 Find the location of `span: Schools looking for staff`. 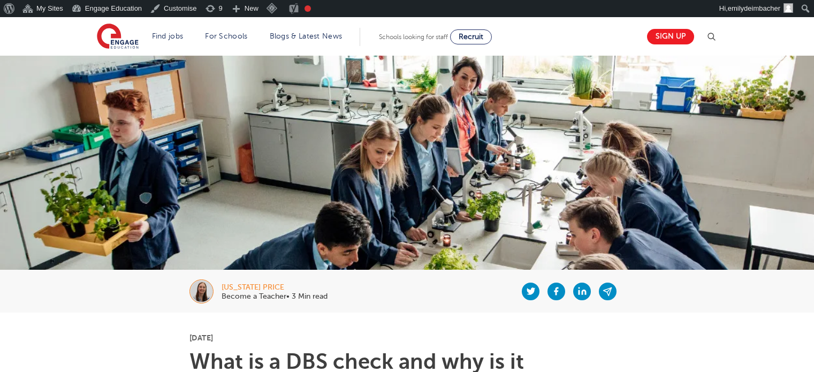

span: Schools looking for staff is located at coordinates (413, 37).